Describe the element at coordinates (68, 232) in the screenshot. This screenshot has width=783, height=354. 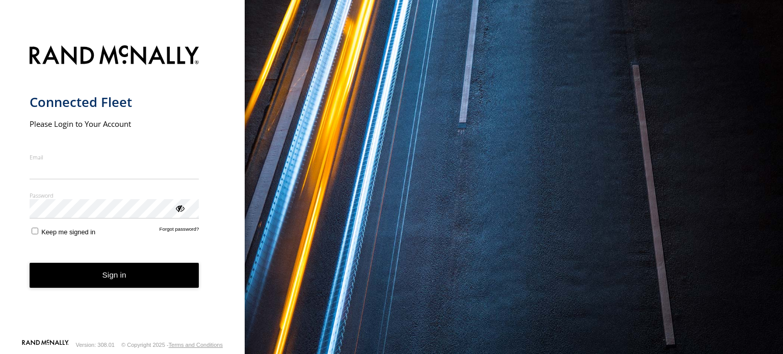
I see `span: Keep me signed in` at that location.